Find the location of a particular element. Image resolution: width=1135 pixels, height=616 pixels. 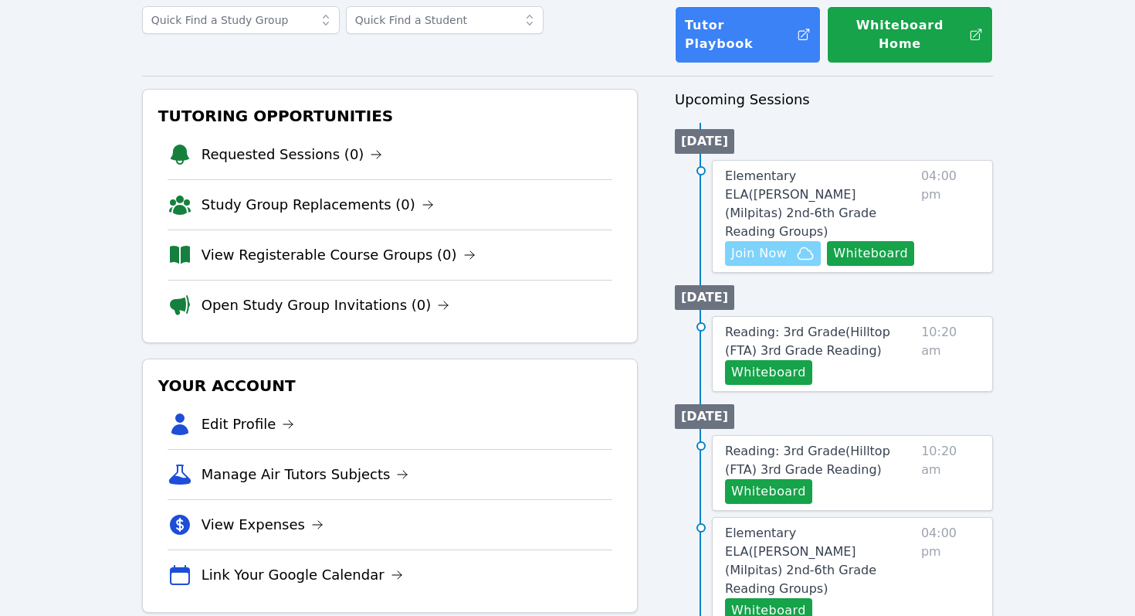

input: Quick Find a Student is located at coordinates (445, 20).